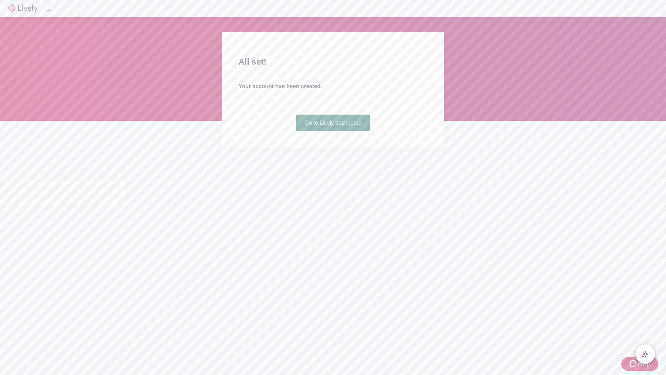 The width and height of the screenshot is (666, 375). Describe the element at coordinates (645, 354) in the screenshot. I see `button: chat` at that location.